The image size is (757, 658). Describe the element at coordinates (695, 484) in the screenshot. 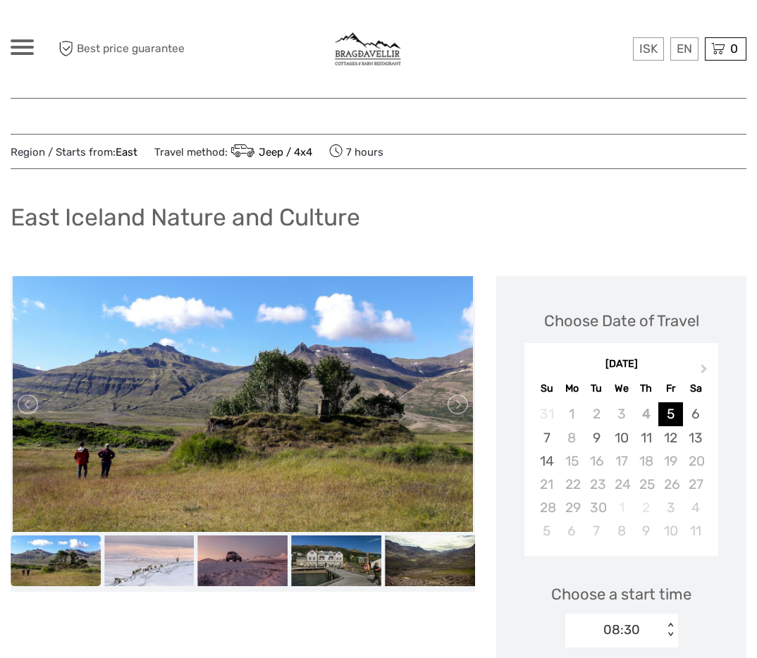

I see `div: Not available Saturday, September 27th, 2025` at that location.